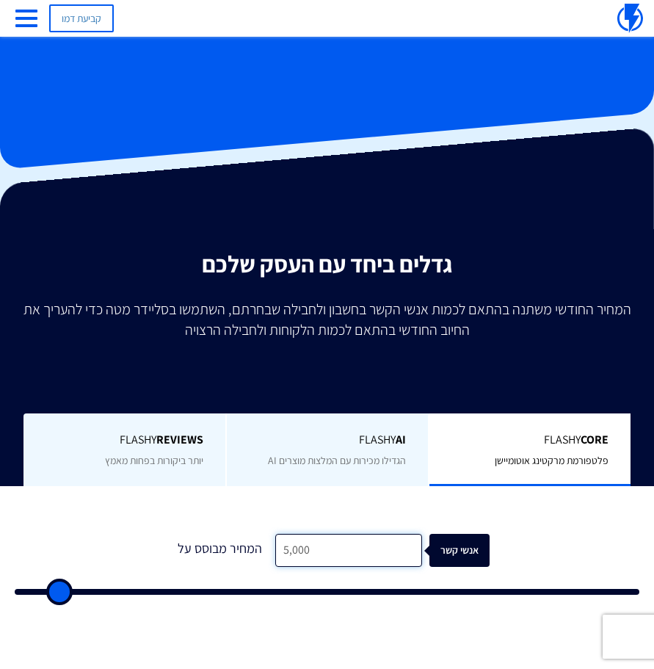 This screenshot has width=654, height=669. What do you see at coordinates (81, 18) in the screenshot?
I see `a: קביעת דמו` at bounding box center [81, 18].